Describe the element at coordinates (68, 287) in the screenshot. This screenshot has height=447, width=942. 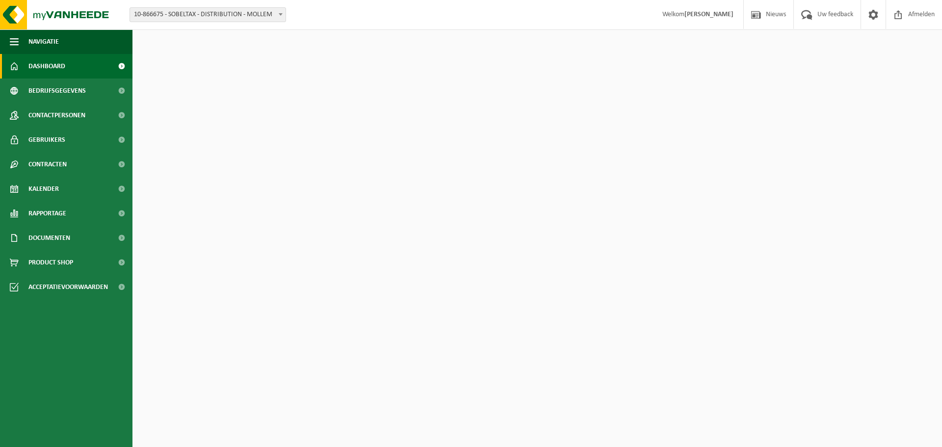
I see `span: Acceptatievoorwaarden` at that location.